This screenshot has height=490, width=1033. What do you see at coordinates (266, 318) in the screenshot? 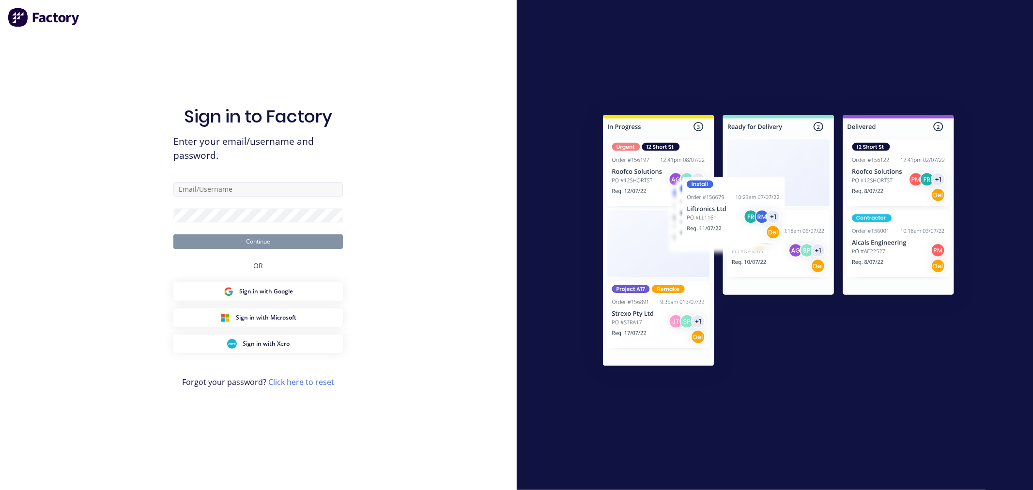
I see `span: Sign in with Microsoft` at bounding box center [266, 318].